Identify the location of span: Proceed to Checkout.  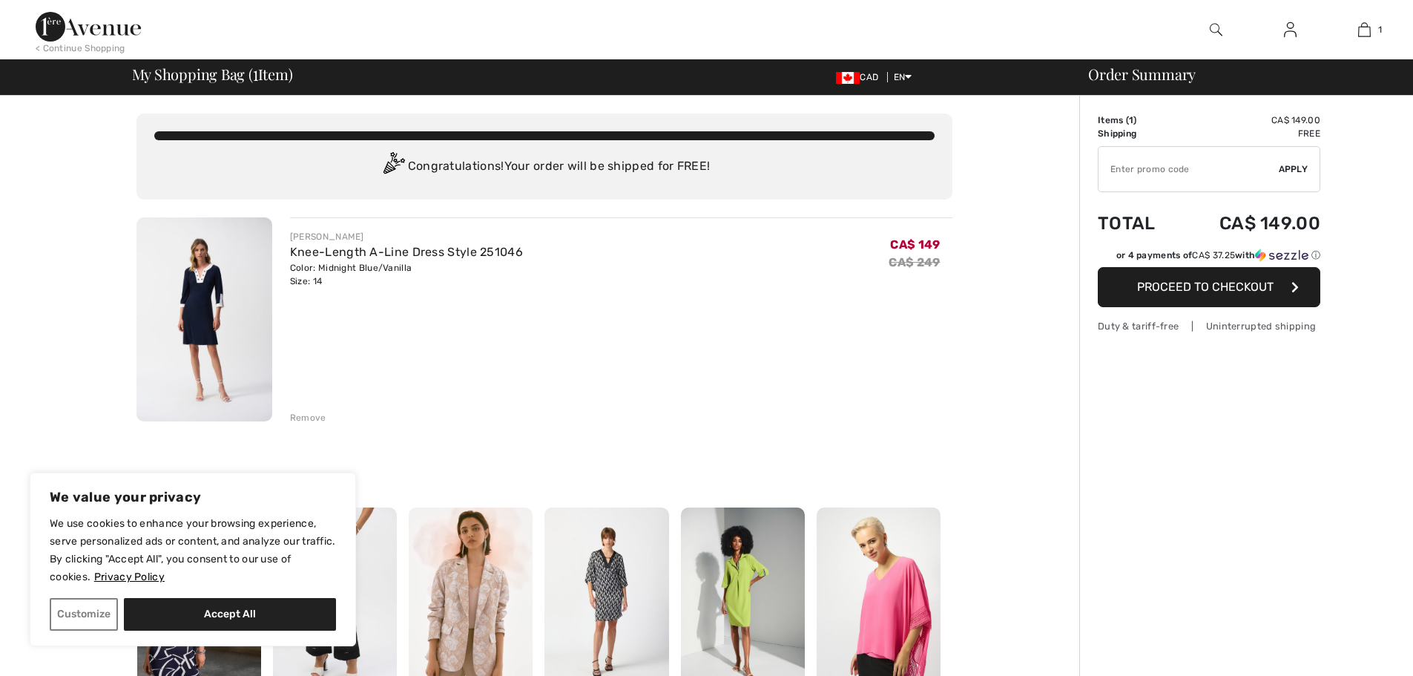
(1205, 286).